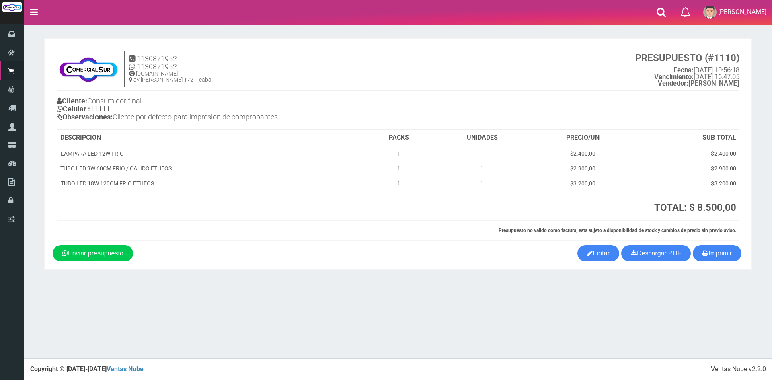 The image size is (772, 380). Describe the element at coordinates (93, 253) in the screenshot. I see `a: Enviar presupuesto` at that location.